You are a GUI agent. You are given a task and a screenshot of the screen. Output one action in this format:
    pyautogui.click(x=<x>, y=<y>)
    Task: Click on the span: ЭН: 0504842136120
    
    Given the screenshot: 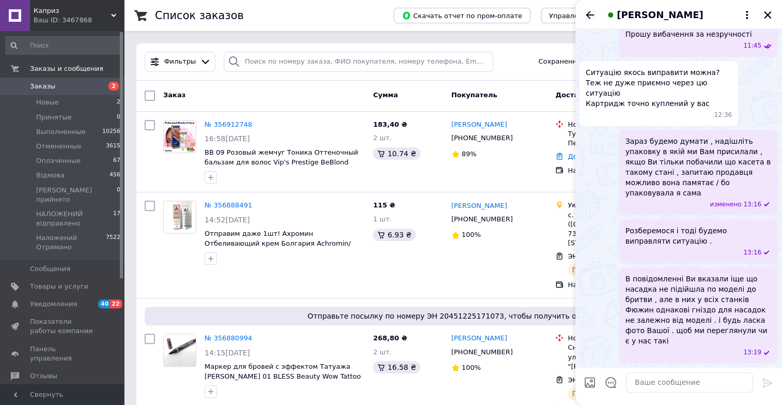 What is the action you would take?
    pyautogui.click(x=603, y=256)
    